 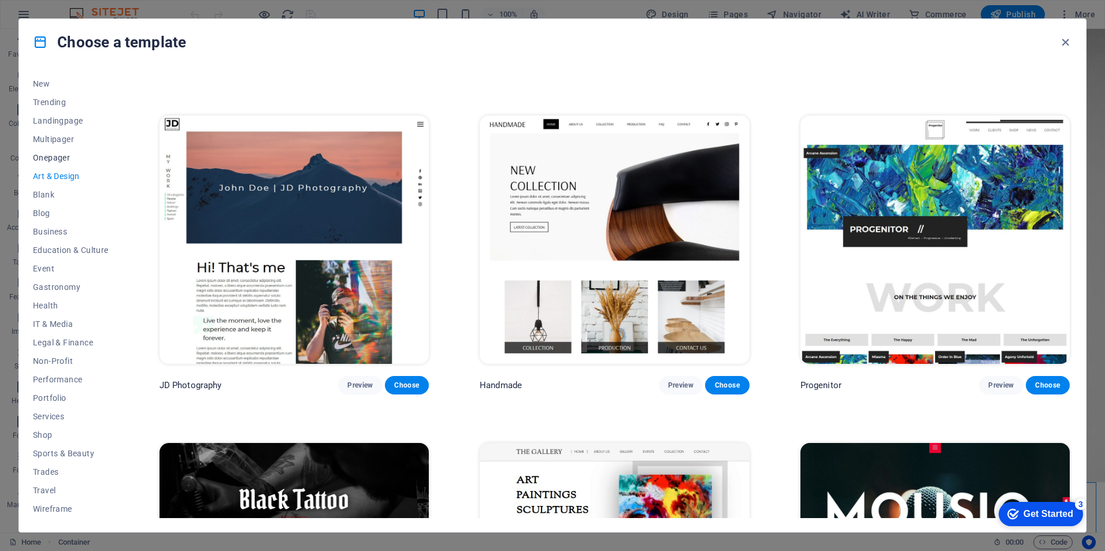 I want to click on button: Gastronomy, so click(x=70, y=287).